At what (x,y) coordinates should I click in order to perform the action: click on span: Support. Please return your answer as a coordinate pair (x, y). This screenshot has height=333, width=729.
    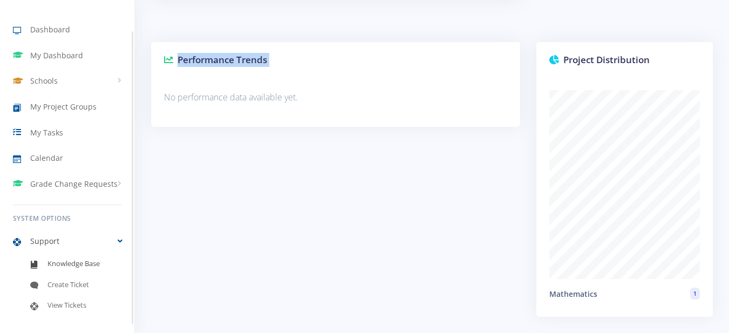
    Looking at the image, I should click on (45, 241).